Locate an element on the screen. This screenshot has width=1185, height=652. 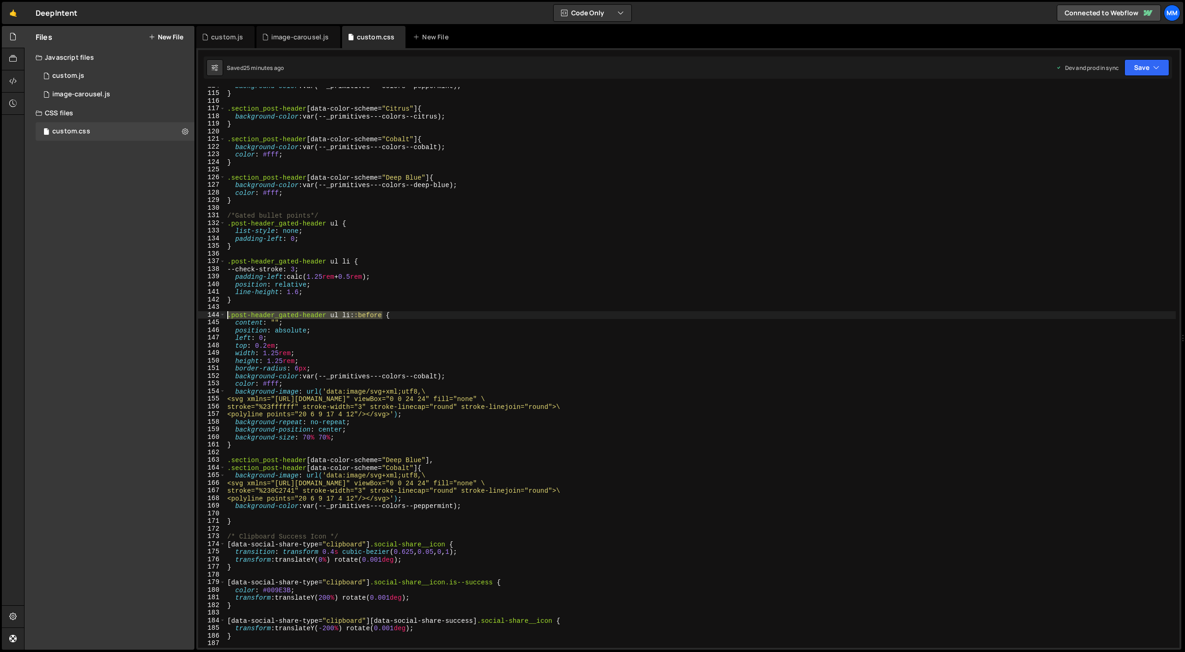
16711/45677.css is located at coordinates (117, 131).